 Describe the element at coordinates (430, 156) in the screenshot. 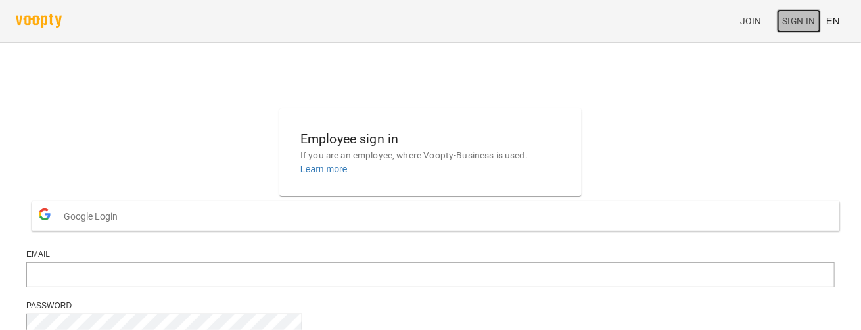

I see `p: If you are an employee, where Voopty-Business is used.` at that location.